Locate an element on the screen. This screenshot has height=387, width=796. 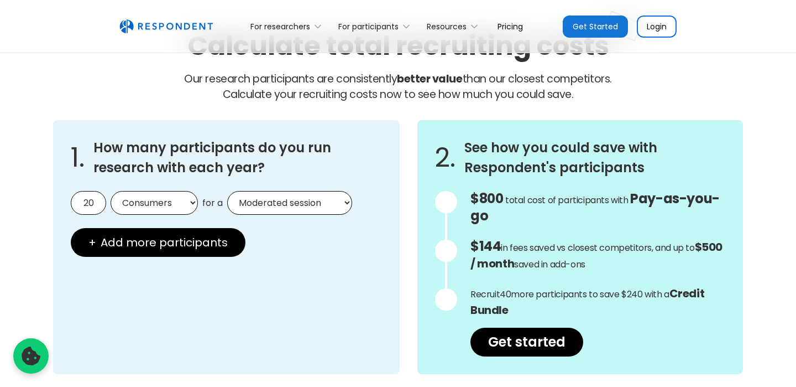
strong: better value is located at coordinates (430, 79).